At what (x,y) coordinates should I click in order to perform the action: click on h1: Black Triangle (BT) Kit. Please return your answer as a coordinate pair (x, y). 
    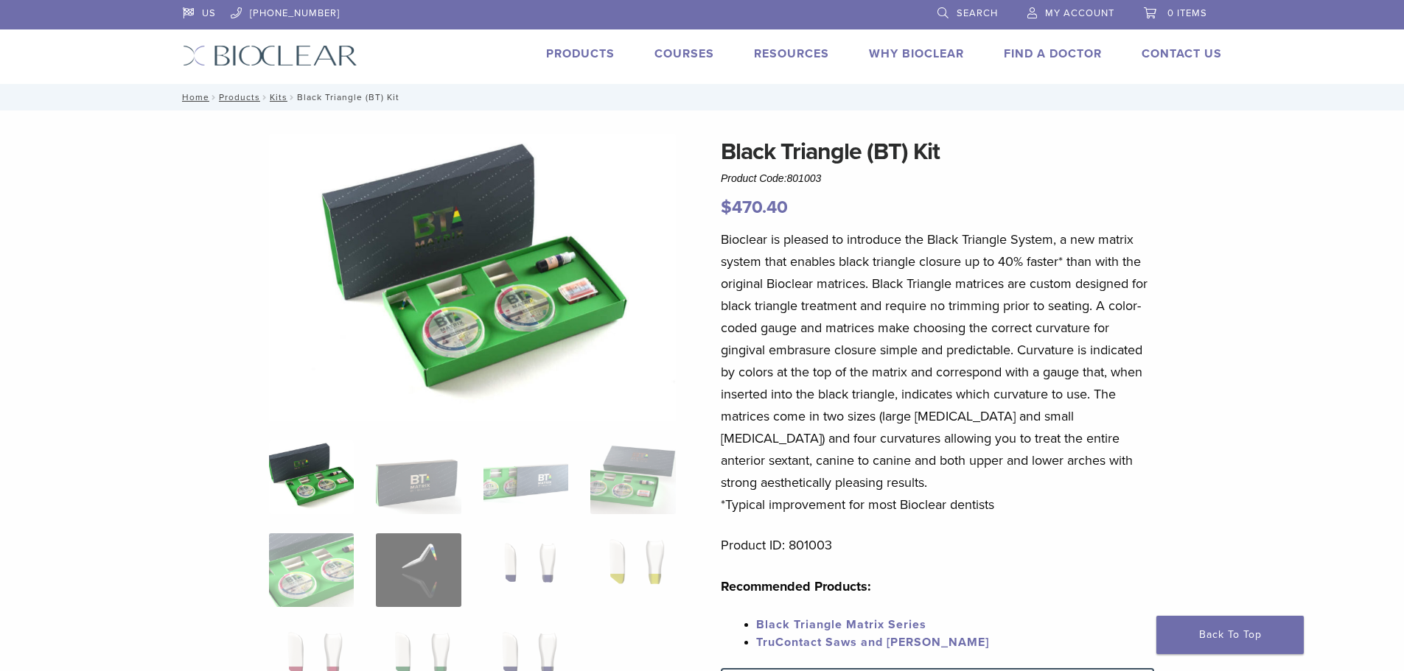
    Looking at the image, I should click on (938, 152).